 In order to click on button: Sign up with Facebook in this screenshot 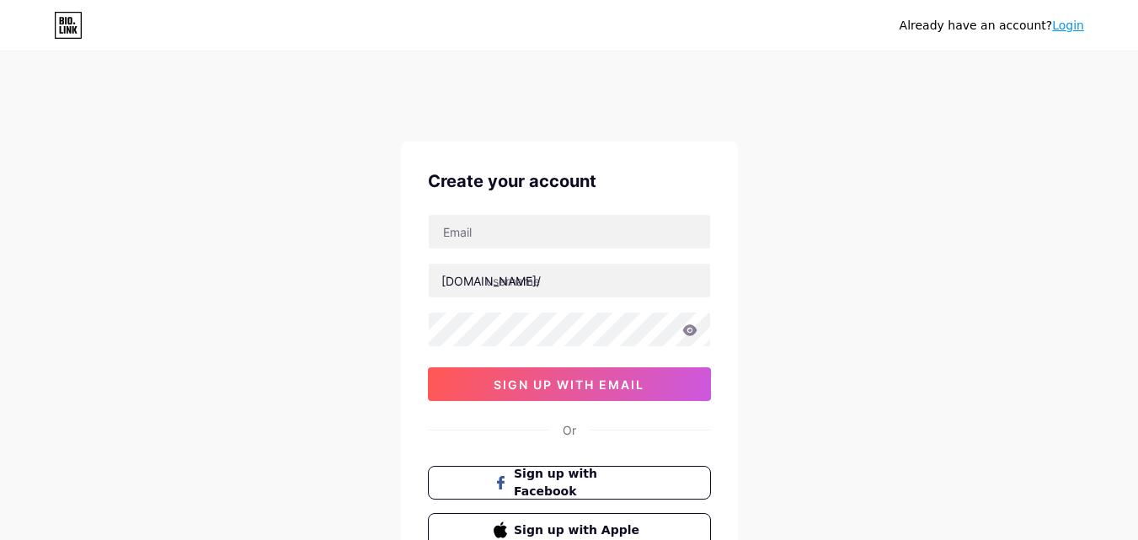, I will do `click(569, 483)`.